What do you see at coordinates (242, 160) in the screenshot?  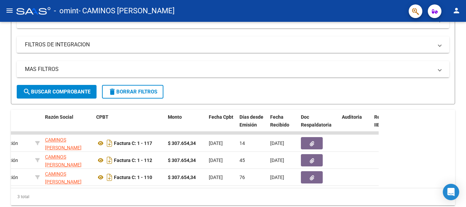 I see `span: 45` at bounding box center [242, 160].